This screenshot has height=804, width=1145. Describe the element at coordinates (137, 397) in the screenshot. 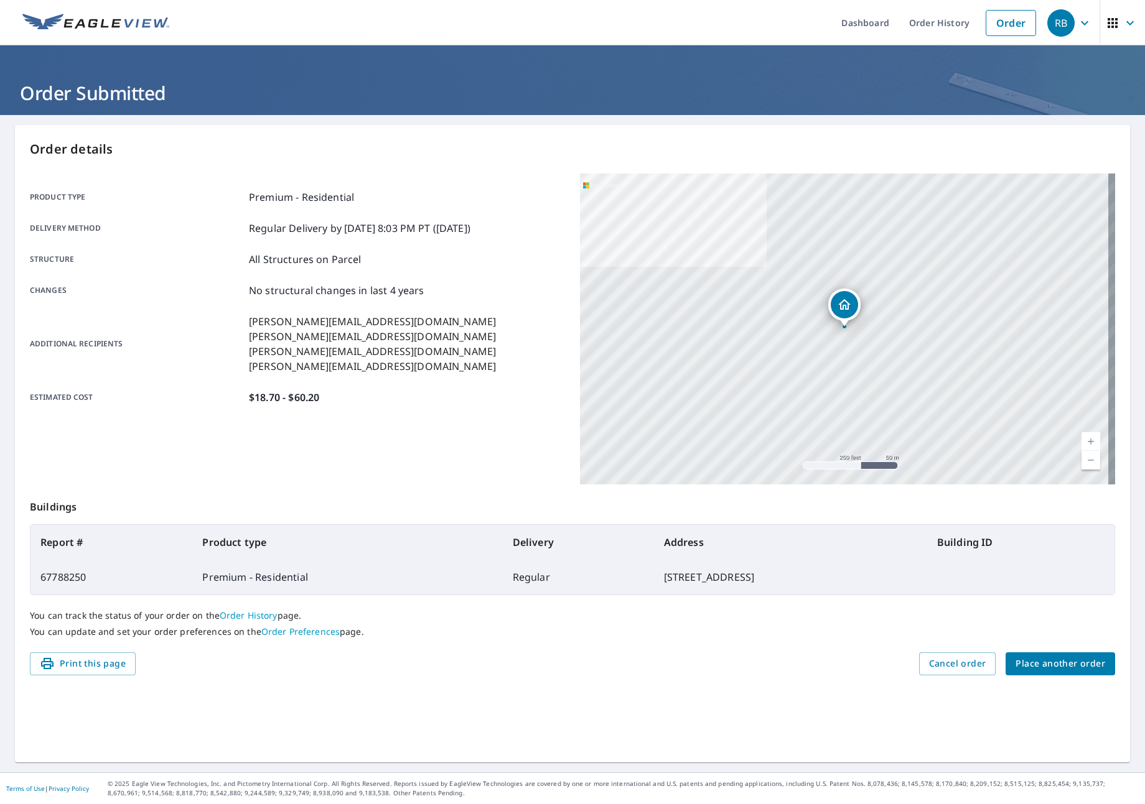

I see `p: Estimated cost` at that location.